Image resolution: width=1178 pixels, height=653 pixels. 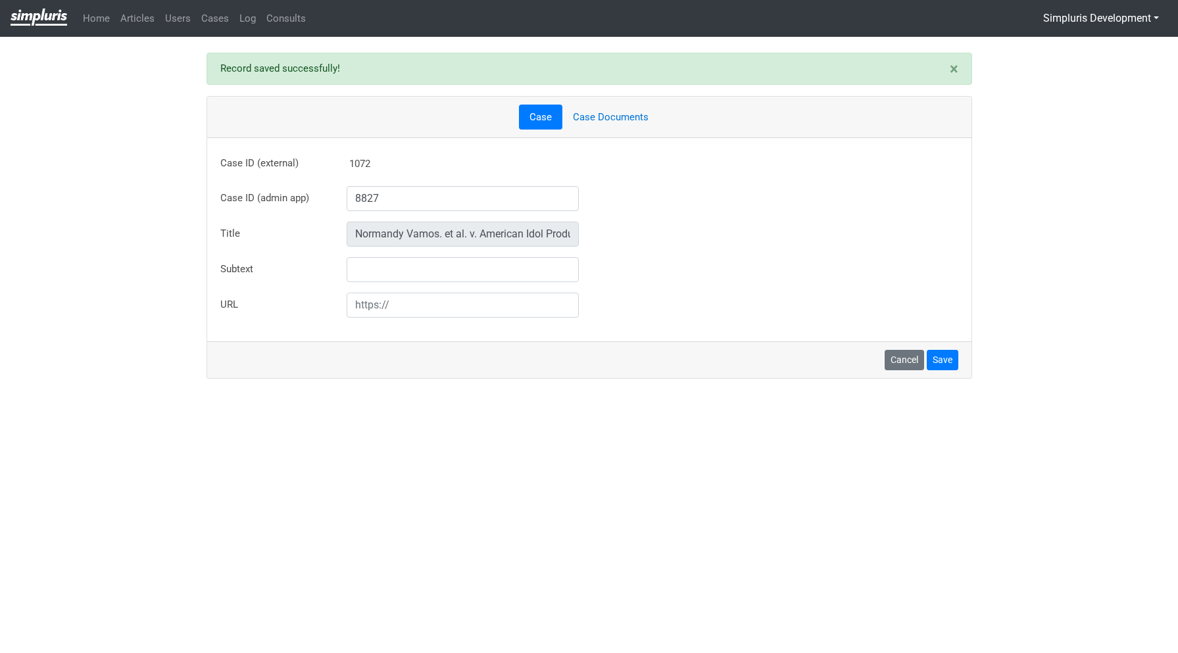 I want to click on button: Save, so click(x=943, y=360).